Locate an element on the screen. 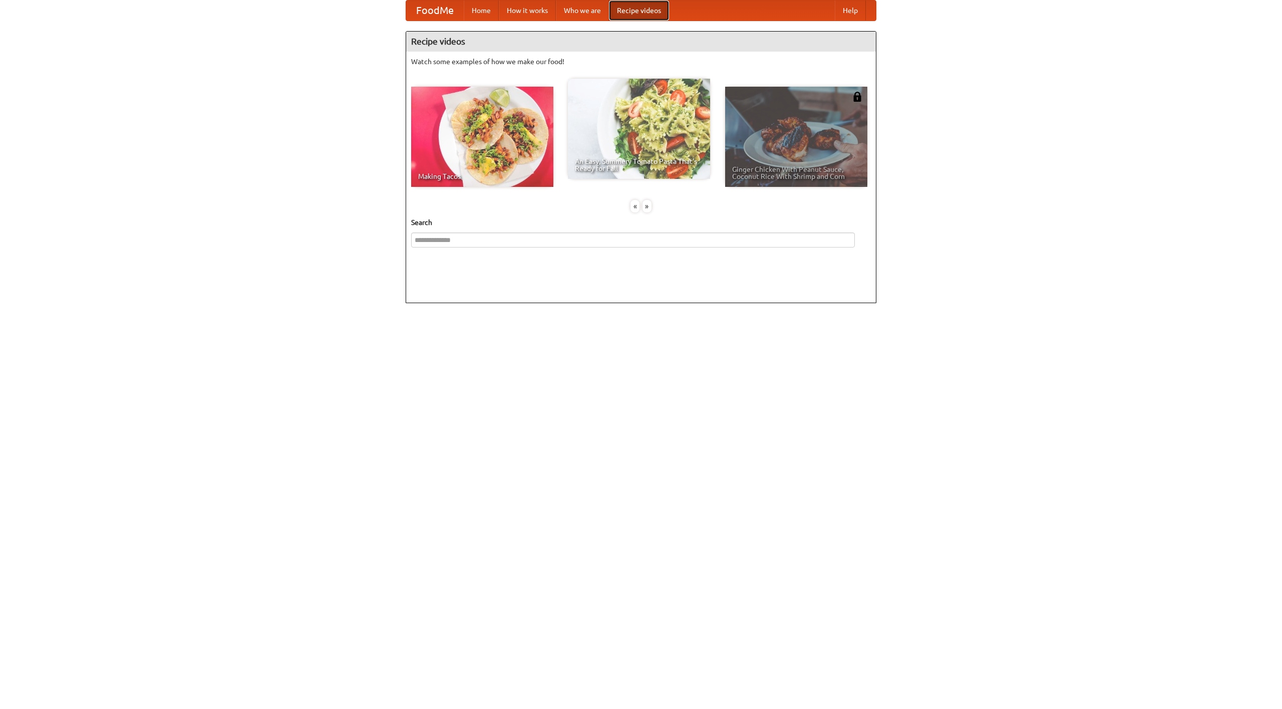 This screenshot has height=709, width=1282. a: Help is located at coordinates (851, 11).